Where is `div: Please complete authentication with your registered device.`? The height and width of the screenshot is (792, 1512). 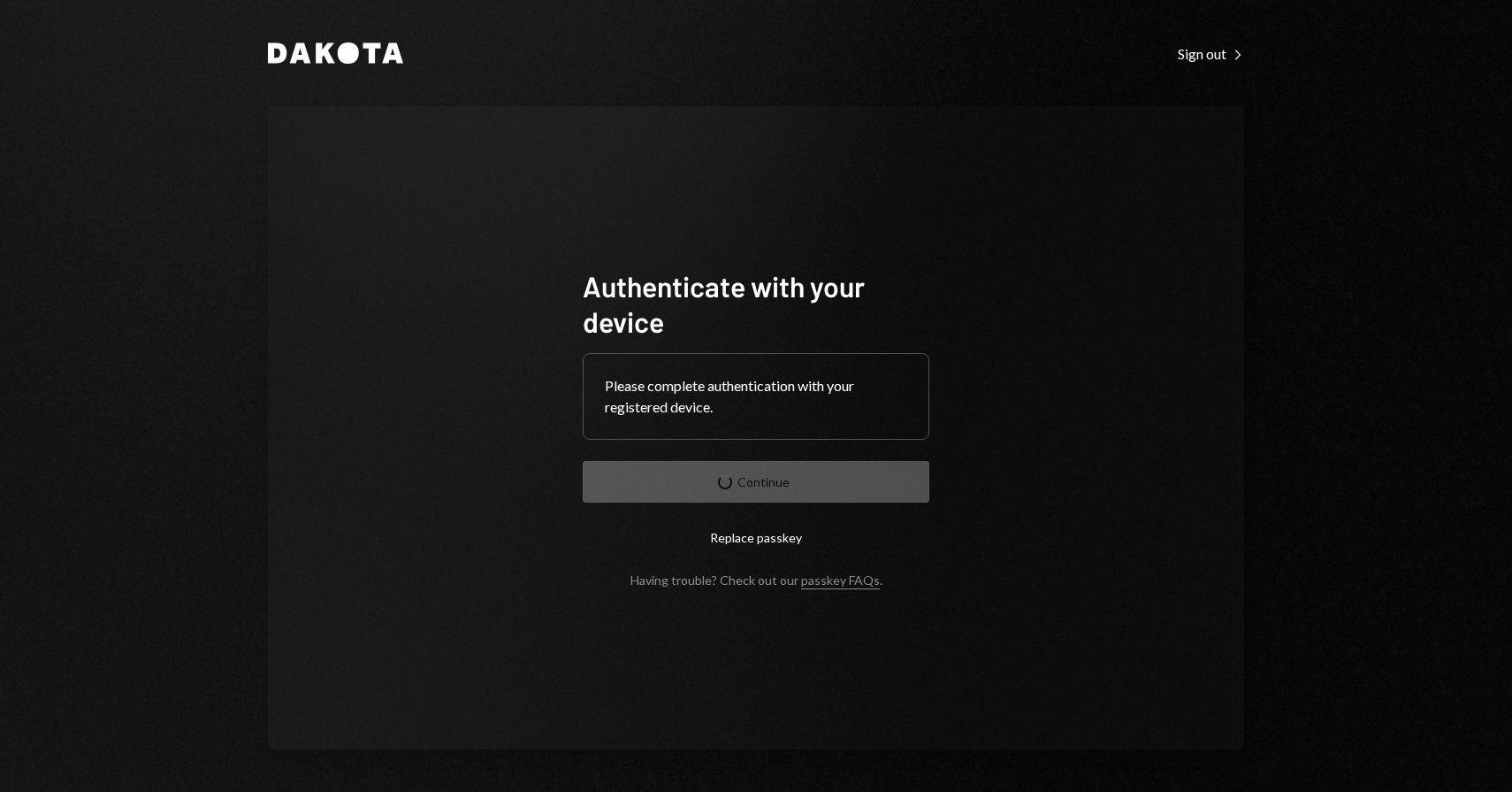
div: Please complete authentication with your registered device. is located at coordinates (756, 396).